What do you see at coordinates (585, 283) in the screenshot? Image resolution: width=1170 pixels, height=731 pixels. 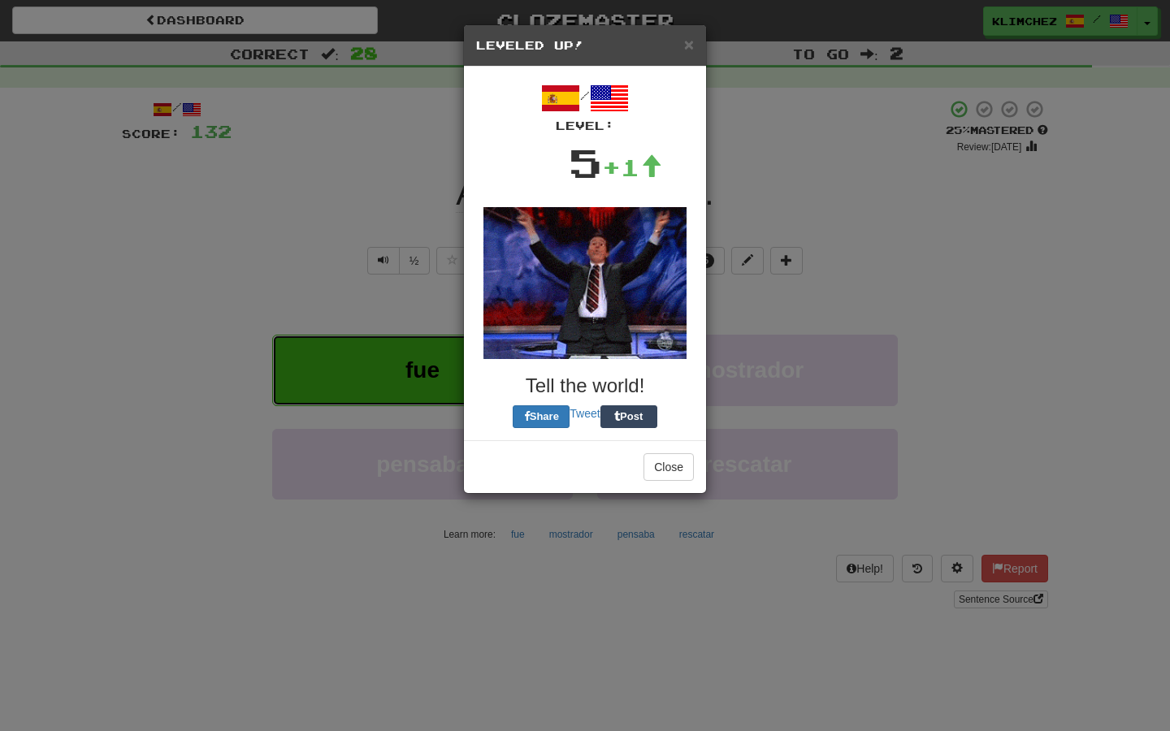 I see `img: colbert-2-be1bfdc20e1ad268952deef278b8706a84000d88b3e313df47e9efb4a1bfc052.gif` at bounding box center [585, 283].